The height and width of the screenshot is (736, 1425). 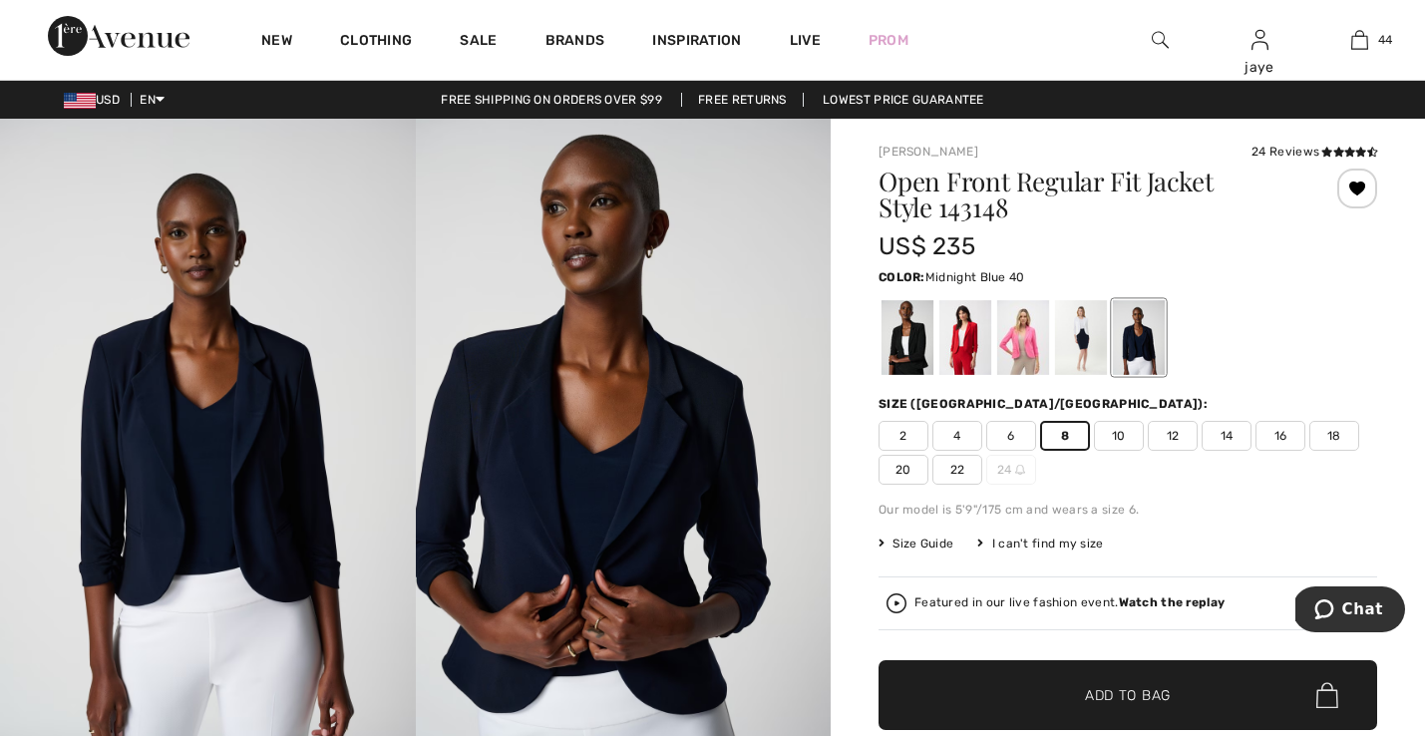 I want to click on a: Sale, so click(x=478, y=42).